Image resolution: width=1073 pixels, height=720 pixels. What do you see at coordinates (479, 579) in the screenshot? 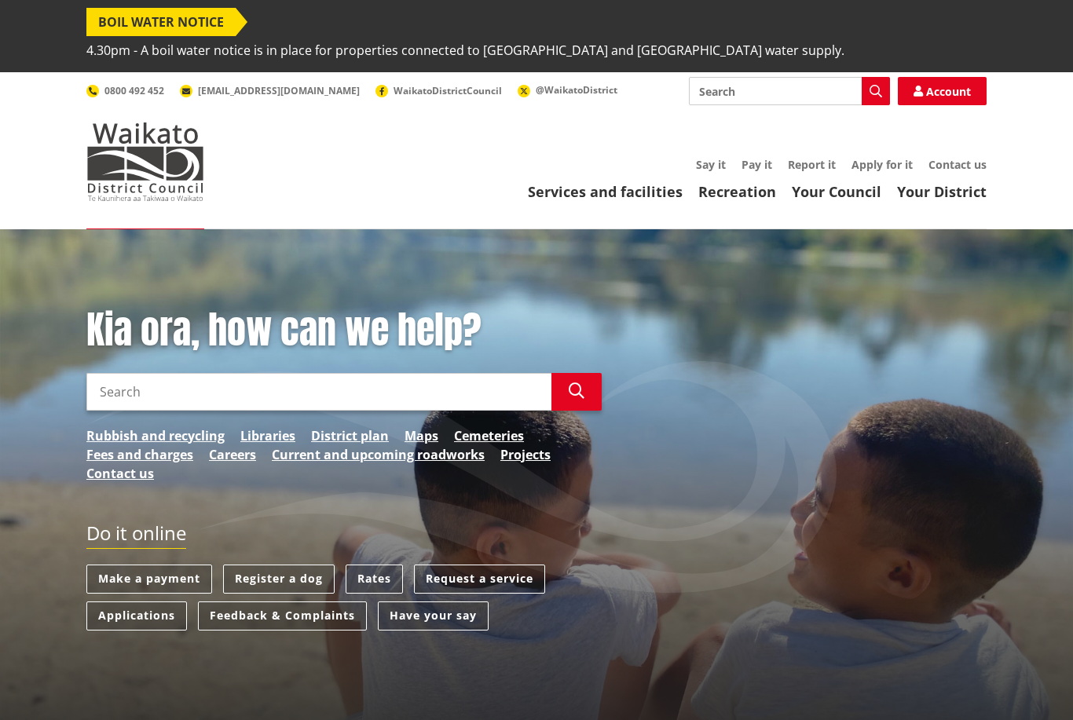
I see `a: Request a service` at bounding box center [479, 579].